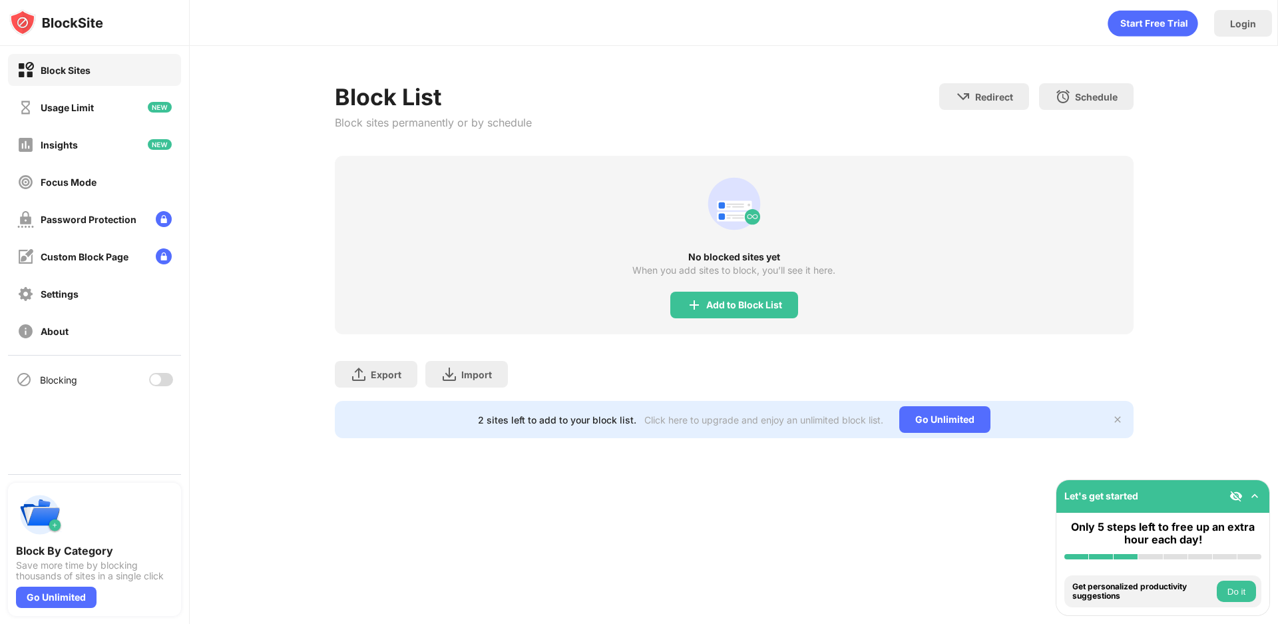 Image resolution: width=1278 pixels, height=624 pixels. I want to click on div: Add to Block List, so click(744, 305).